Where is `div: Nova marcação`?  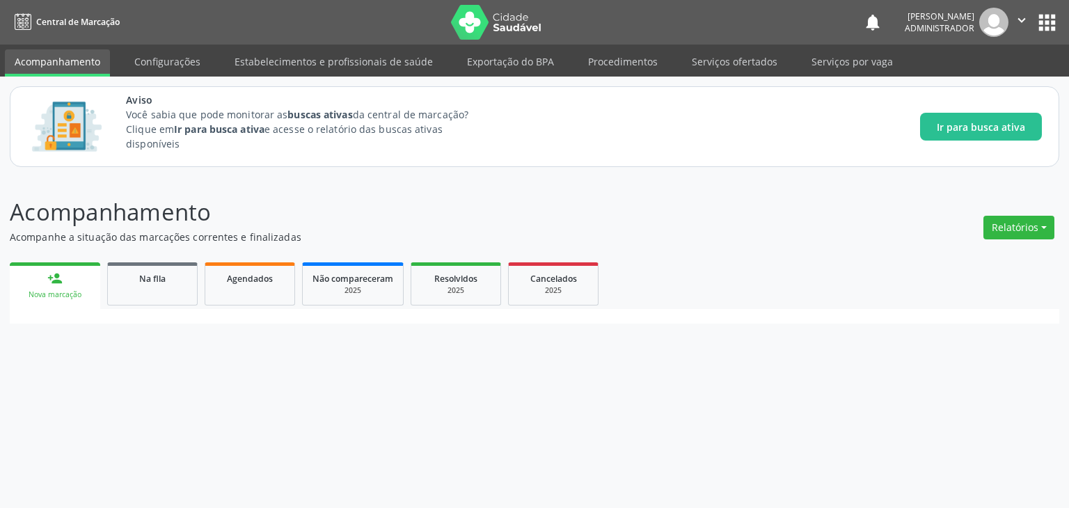
div: Nova marcação is located at coordinates (55, 294).